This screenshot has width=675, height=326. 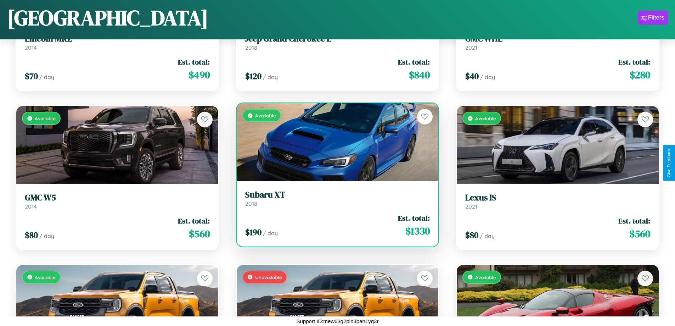 What do you see at coordinates (558, 42) in the screenshot?
I see `a: GMC WHL2021` at bounding box center [558, 42].